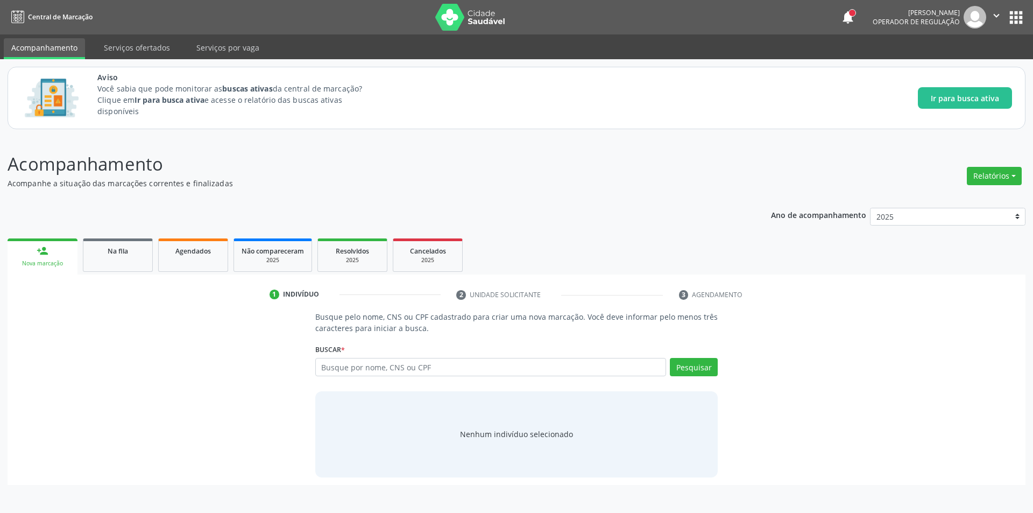 This screenshot has height=513, width=1033. Describe the element at coordinates (330, 349) in the screenshot. I see `label: Buscar` at that location.